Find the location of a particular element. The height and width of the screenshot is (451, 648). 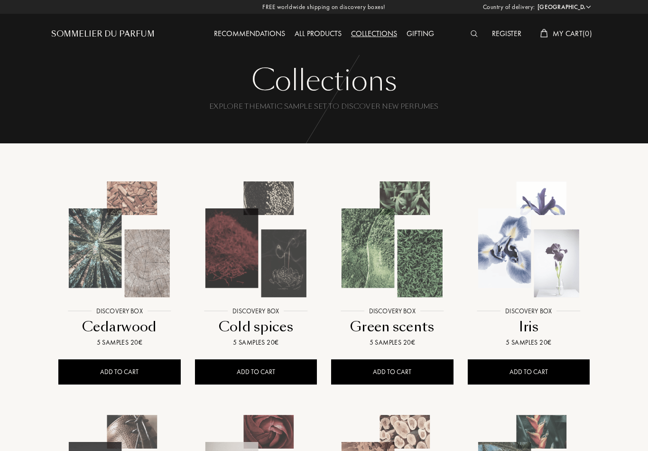

img: search_icn_white.svg is located at coordinates (474, 34).